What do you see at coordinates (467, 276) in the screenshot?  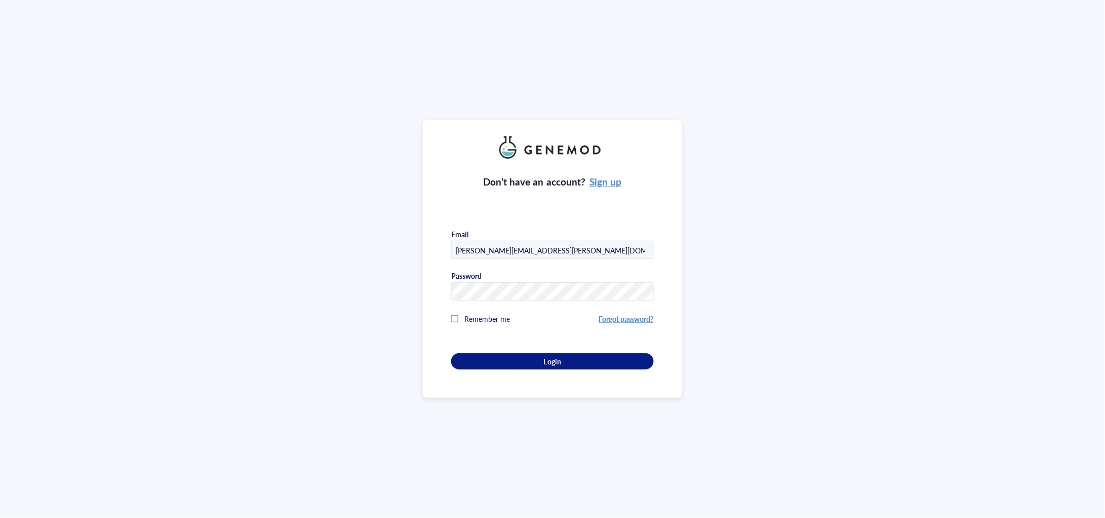 I see `div: Password` at bounding box center [467, 276].